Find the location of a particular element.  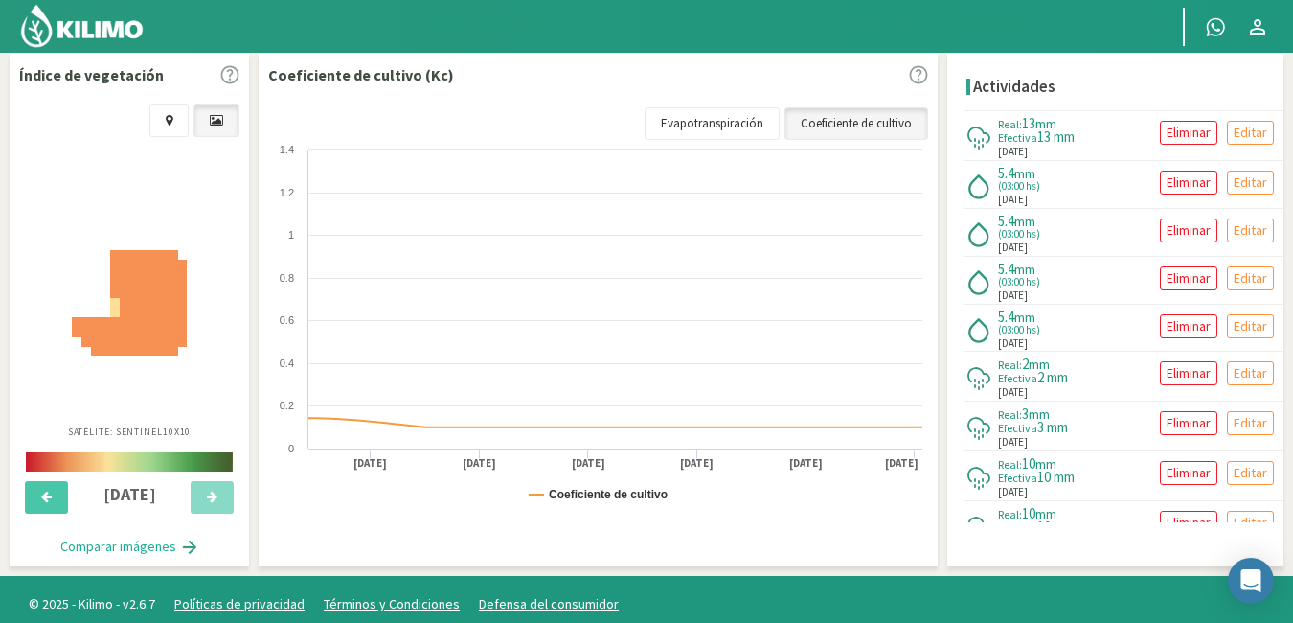

span: 2 mm is located at coordinates (1053, 376).